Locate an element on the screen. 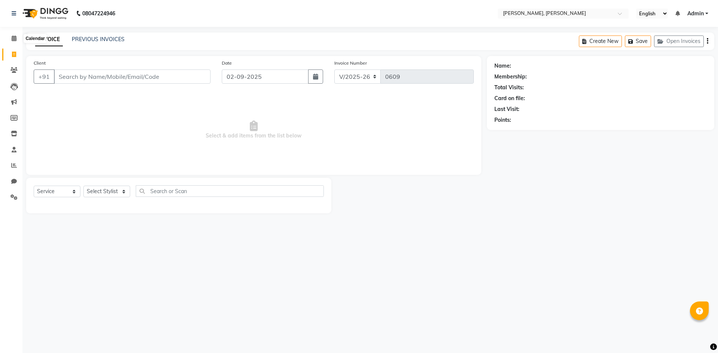 The width and height of the screenshot is (718, 353). button: Create New is located at coordinates (600, 41).